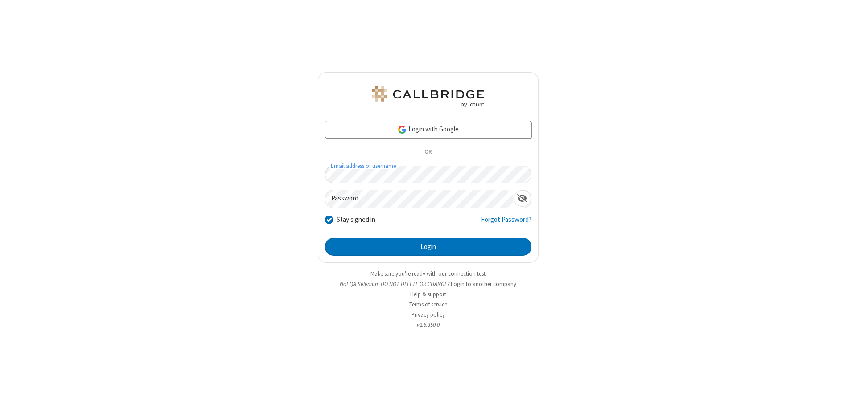 The height and width of the screenshot is (408, 856). Describe the element at coordinates (356, 220) in the screenshot. I see `label: Stay signed in` at that location.